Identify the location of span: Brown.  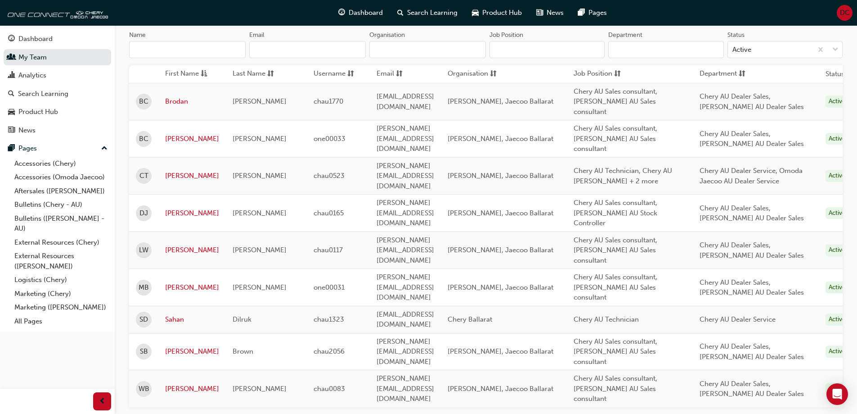
(243, 351).